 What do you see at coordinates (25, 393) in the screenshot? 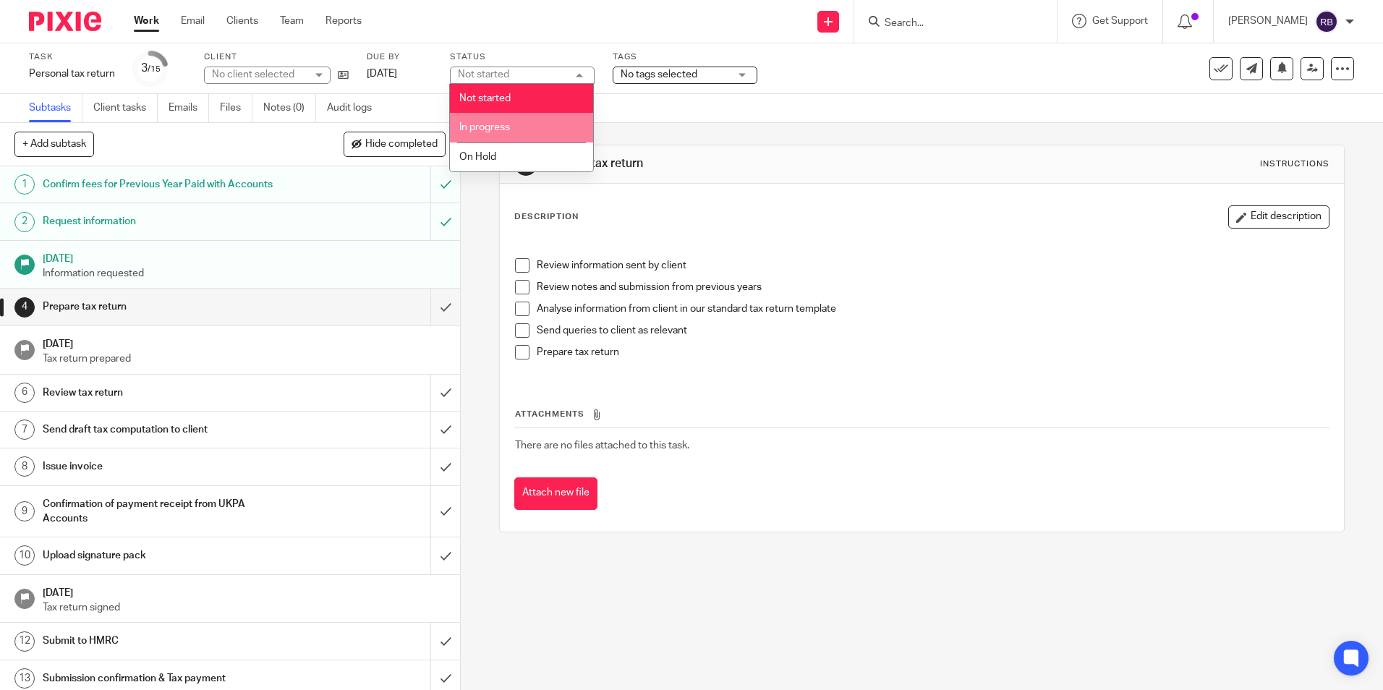
I see `div: 6` at bounding box center [25, 393].